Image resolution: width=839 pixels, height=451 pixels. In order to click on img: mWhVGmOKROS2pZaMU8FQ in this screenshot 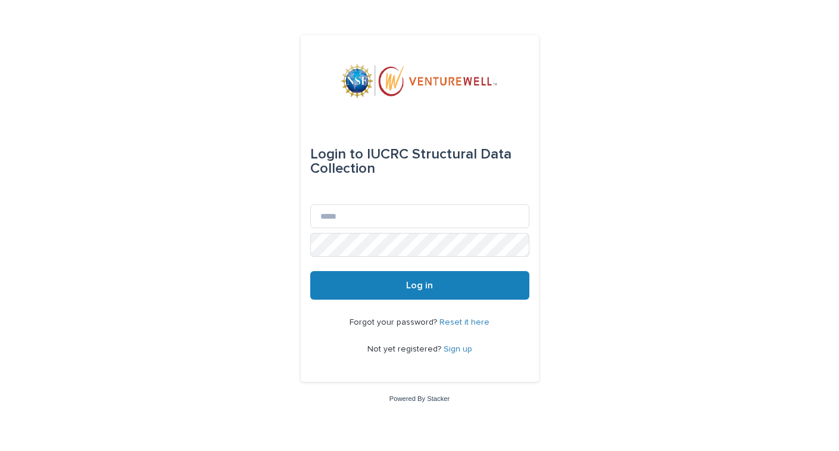, I will do `click(420, 82)`.